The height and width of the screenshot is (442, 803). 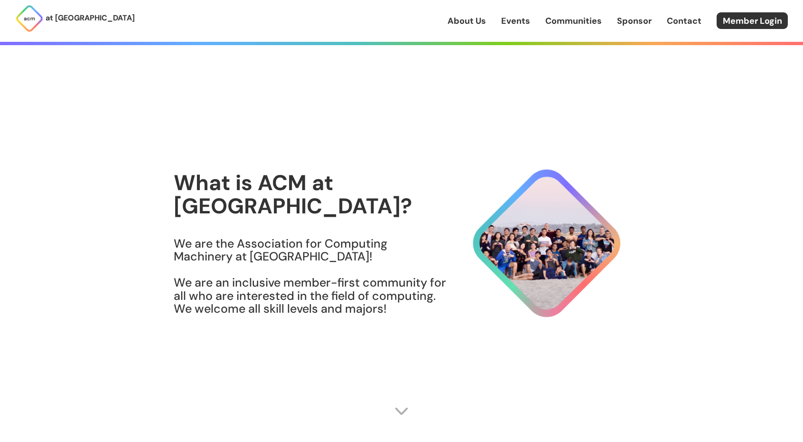 What do you see at coordinates (467, 21) in the screenshot?
I see `a: About Us` at bounding box center [467, 21].